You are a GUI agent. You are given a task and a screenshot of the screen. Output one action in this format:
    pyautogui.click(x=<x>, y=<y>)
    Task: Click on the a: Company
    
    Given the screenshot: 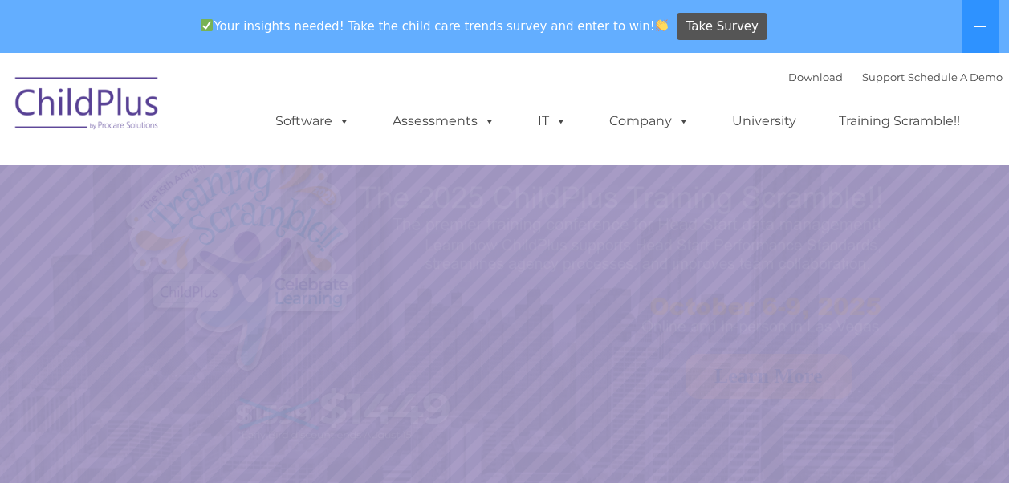 What is the action you would take?
    pyautogui.click(x=650, y=121)
    